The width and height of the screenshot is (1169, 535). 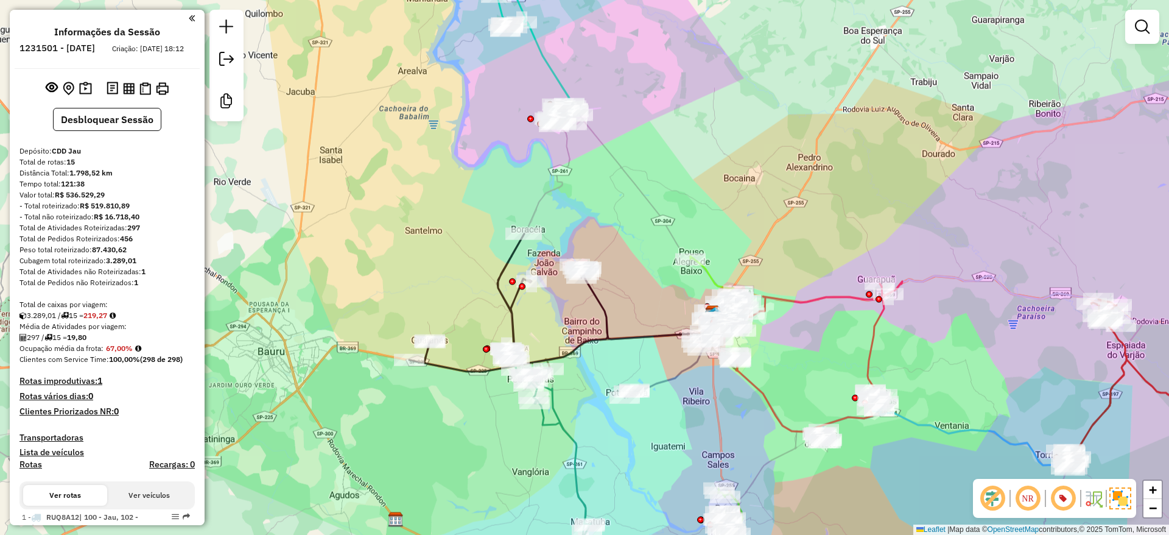 I want to click on button: Ver veículos, so click(x=149, y=495).